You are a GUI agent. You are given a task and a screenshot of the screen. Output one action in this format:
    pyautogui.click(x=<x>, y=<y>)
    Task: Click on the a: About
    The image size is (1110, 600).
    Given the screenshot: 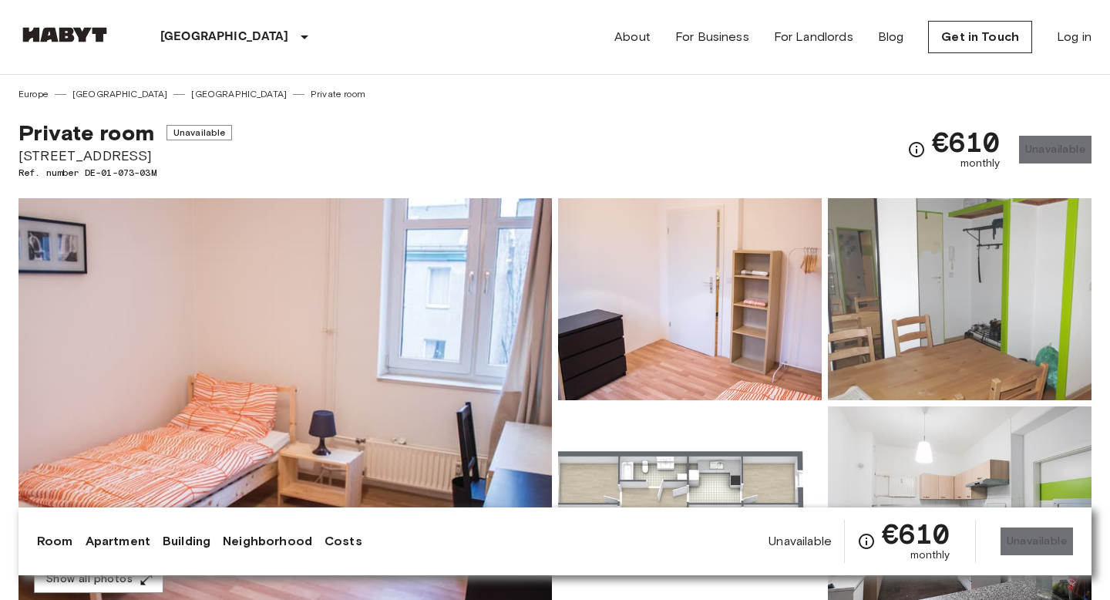 What is the action you would take?
    pyautogui.click(x=632, y=37)
    